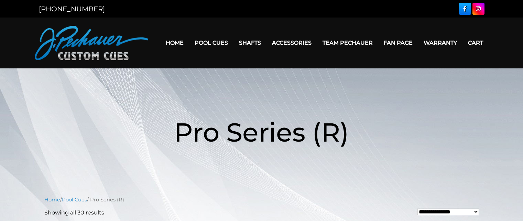 The height and width of the screenshot is (221, 523). What do you see at coordinates (448, 212) in the screenshot?
I see `select: Shop order` at bounding box center [448, 212].